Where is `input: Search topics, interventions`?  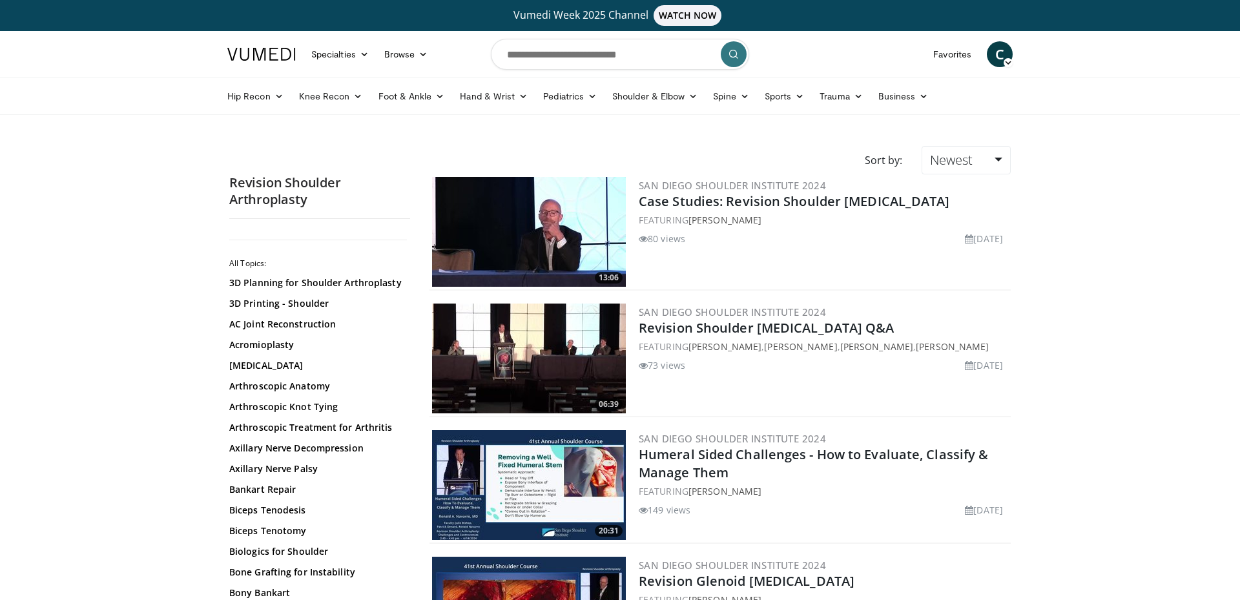
input: Search topics, interventions is located at coordinates (620, 54).